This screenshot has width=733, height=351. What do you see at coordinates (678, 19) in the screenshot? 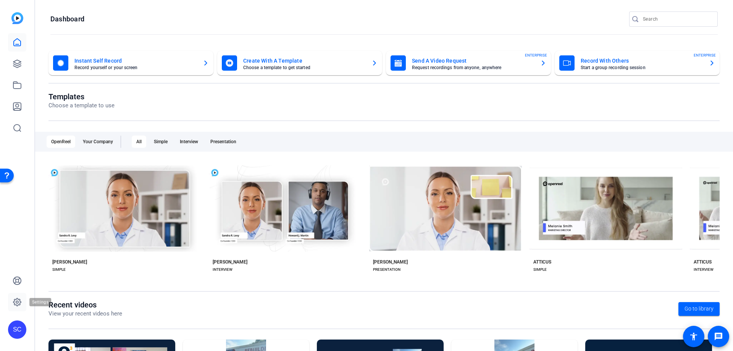
I see `input: Search` at bounding box center [678, 19].